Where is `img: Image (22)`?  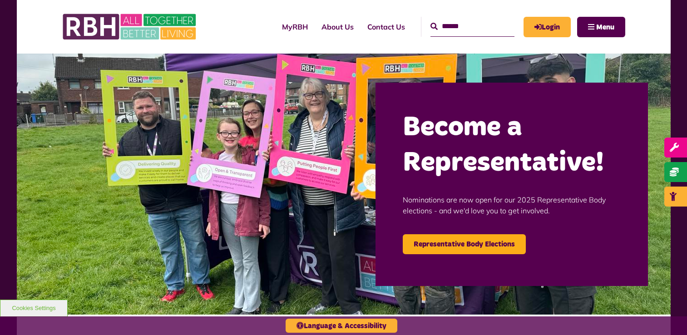
img: Image (22) is located at coordinates (344, 184).